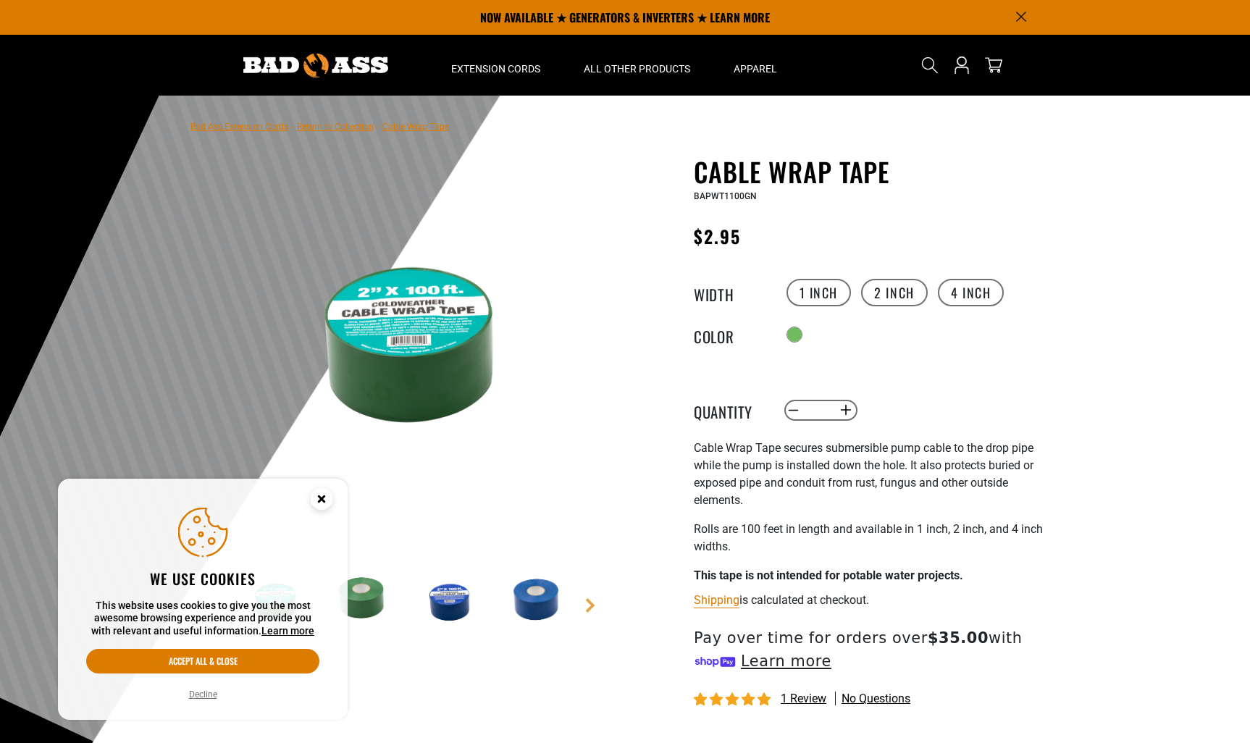  I want to click on h2: We use cookies, so click(203, 579).